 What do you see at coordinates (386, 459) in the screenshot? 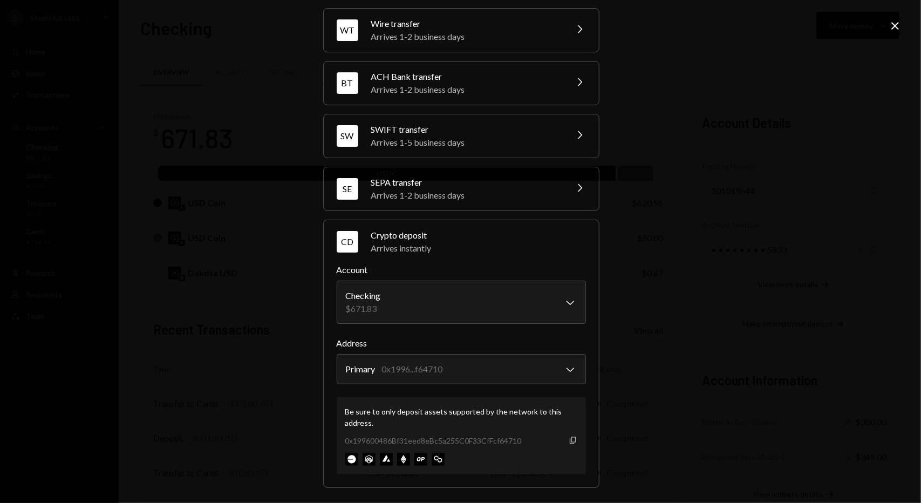
I see `img: avalanche-mainnet` at bounding box center [386, 459].